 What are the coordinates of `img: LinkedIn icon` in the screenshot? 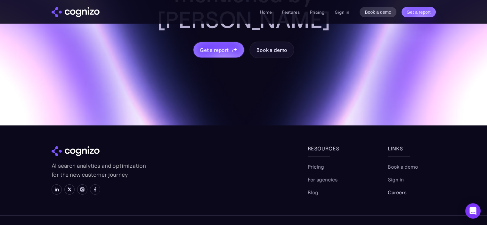 It's located at (57, 189).